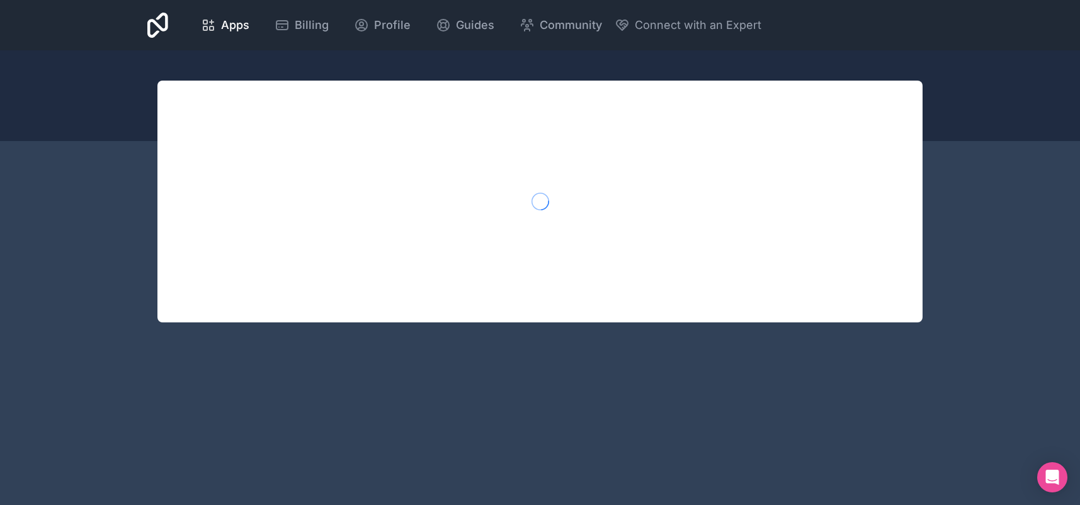 The width and height of the screenshot is (1080, 505). I want to click on span: Apps, so click(235, 25).